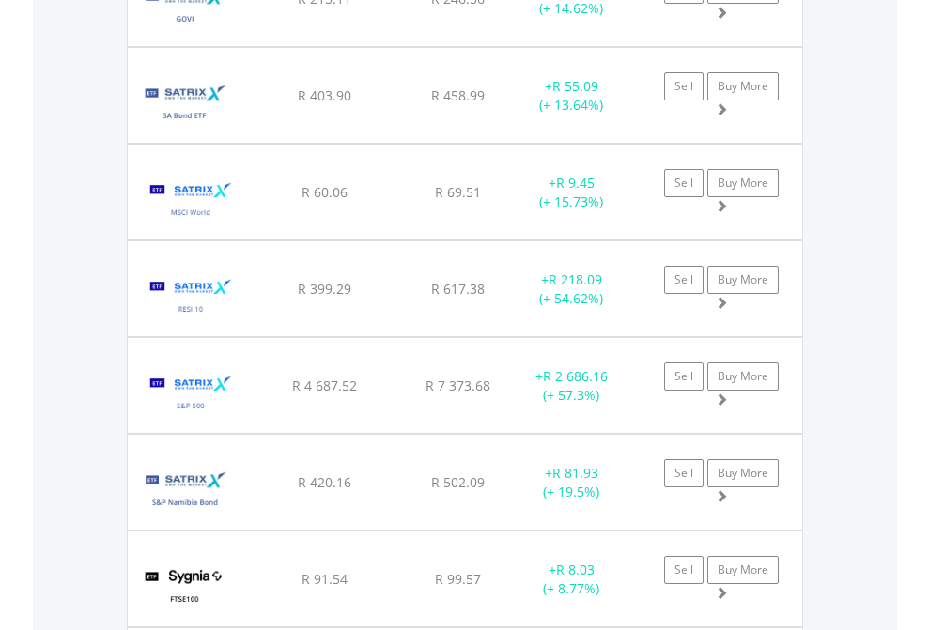 The width and height of the screenshot is (929, 630). I want to click on img: TFSA.STX500.png, so click(191, 395).